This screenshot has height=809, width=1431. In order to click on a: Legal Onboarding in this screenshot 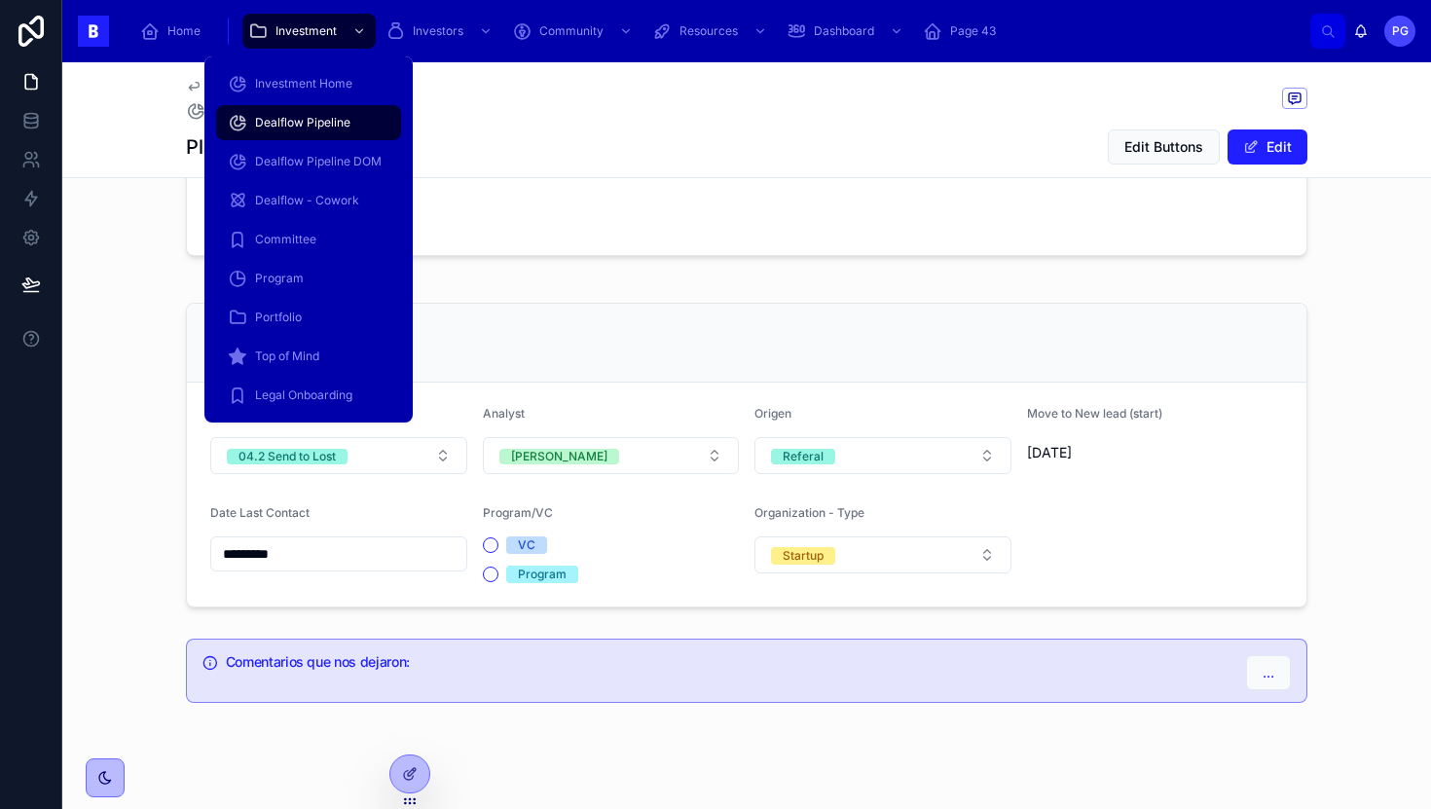, I will do `click(309, 395)`.